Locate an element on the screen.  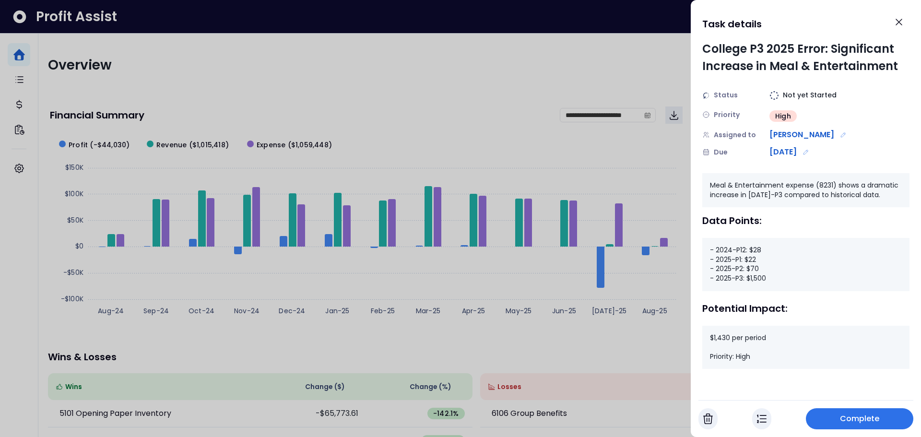
h1: Task details is located at coordinates (732, 24).